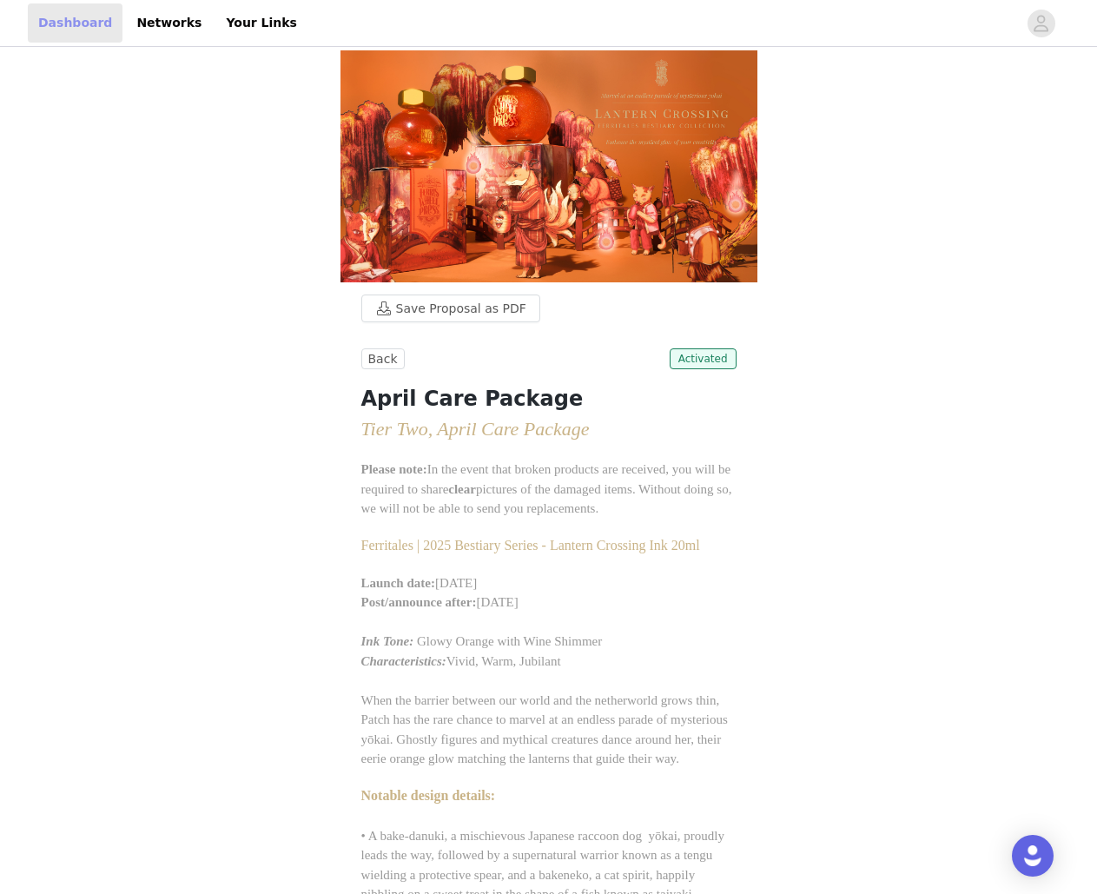 The image size is (1097, 894). What do you see at coordinates (383, 359) in the screenshot?
I see `button: Back` at bounding box center [383, 359].